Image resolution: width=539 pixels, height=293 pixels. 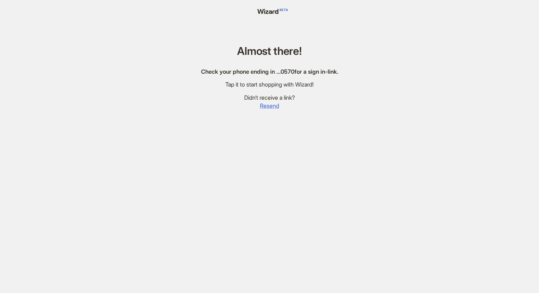 What do you see at coordinates (269, 106) in the screenshot?
I see `span: Resend` at bounding box center [269, 106].